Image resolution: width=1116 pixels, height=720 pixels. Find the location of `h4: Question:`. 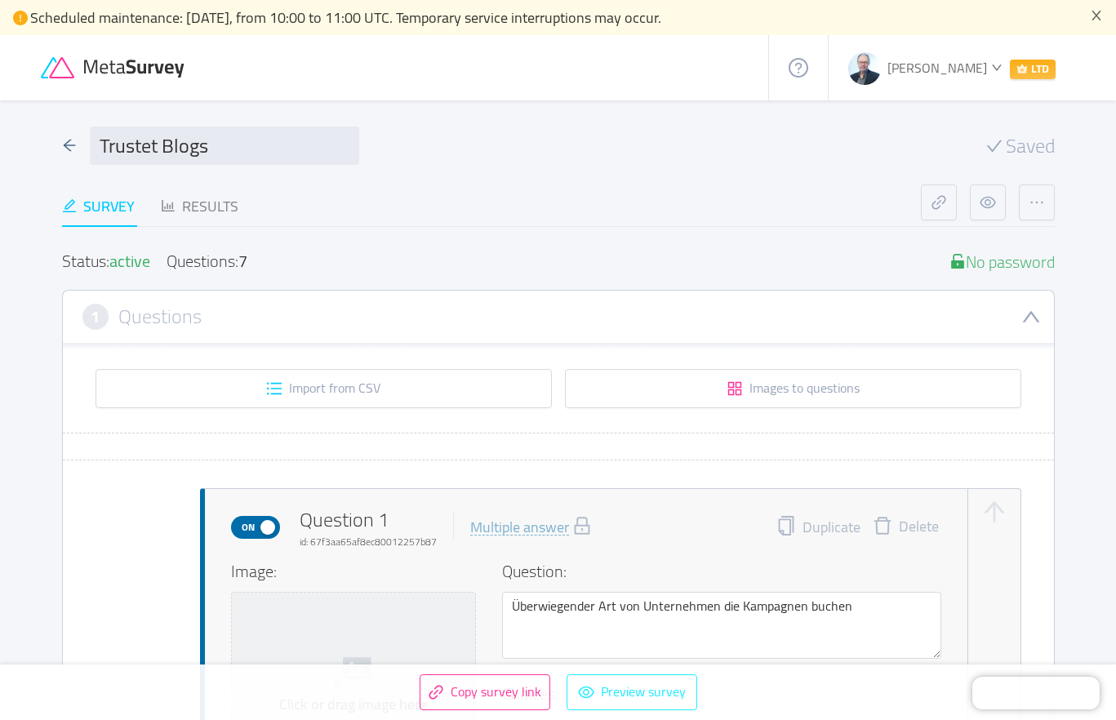

h4: Question: is located at coordinates (722, 571).